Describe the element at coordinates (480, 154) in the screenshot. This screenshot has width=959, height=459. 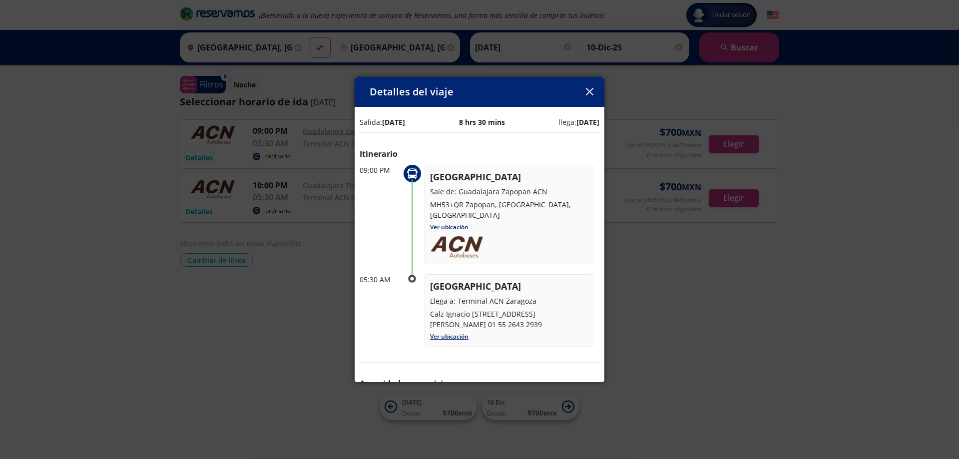
I see `p: Itinerario` at that location.